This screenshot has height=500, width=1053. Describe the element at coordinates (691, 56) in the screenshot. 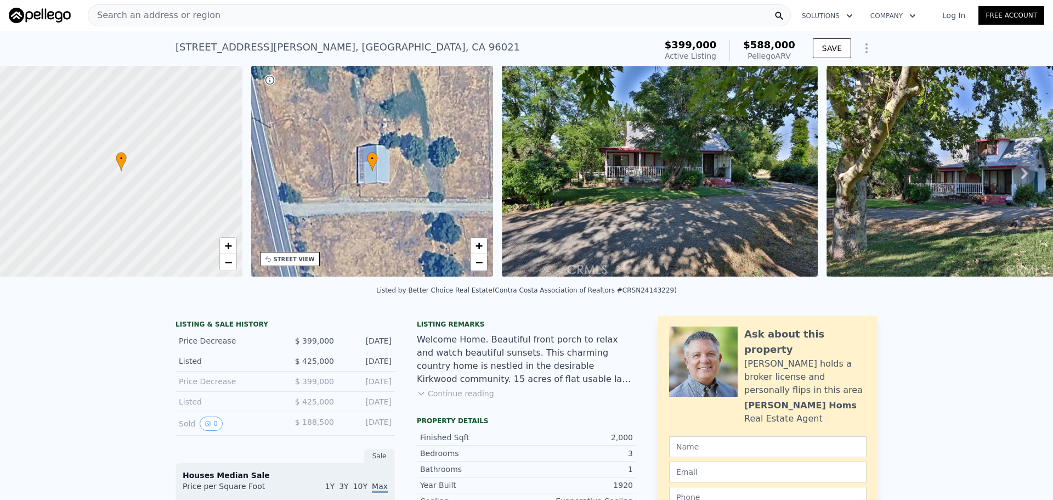

I see `span: Active Listing` at that location.